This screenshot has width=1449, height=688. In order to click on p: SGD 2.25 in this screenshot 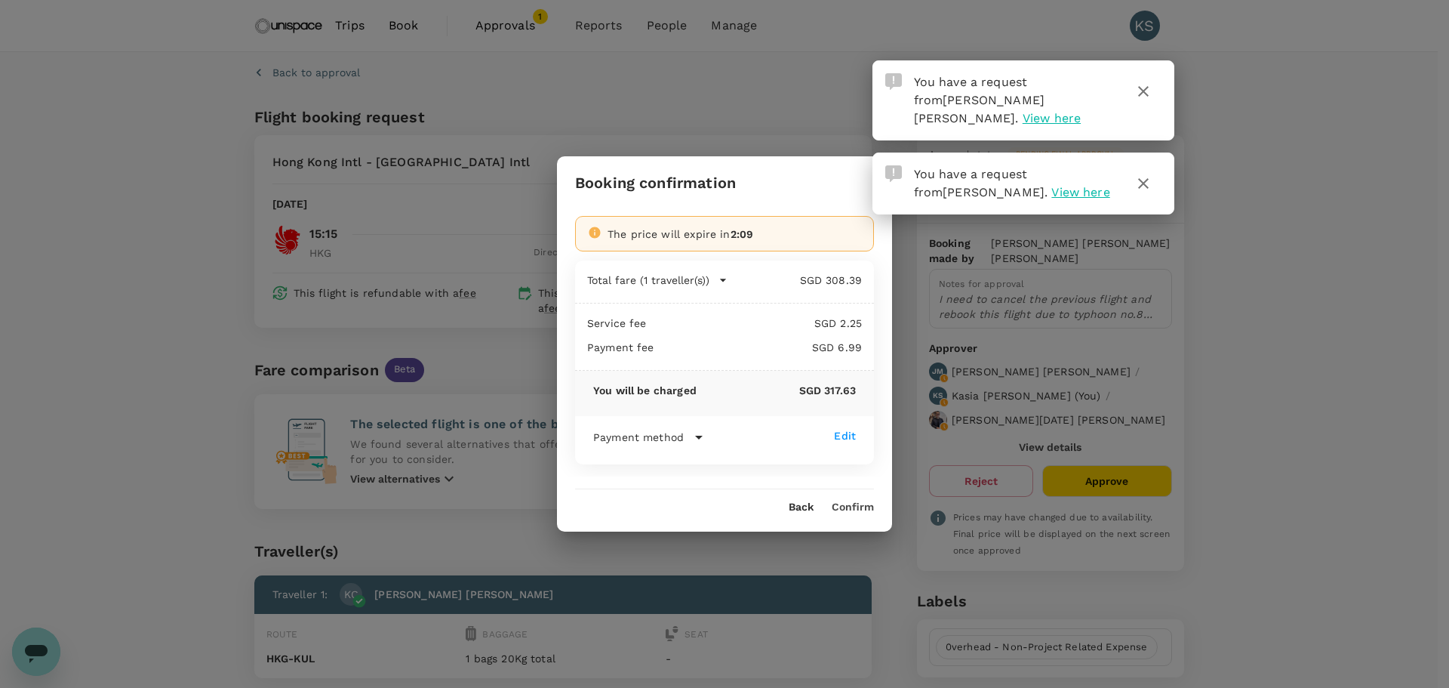, I will do `click(754, 323)`.